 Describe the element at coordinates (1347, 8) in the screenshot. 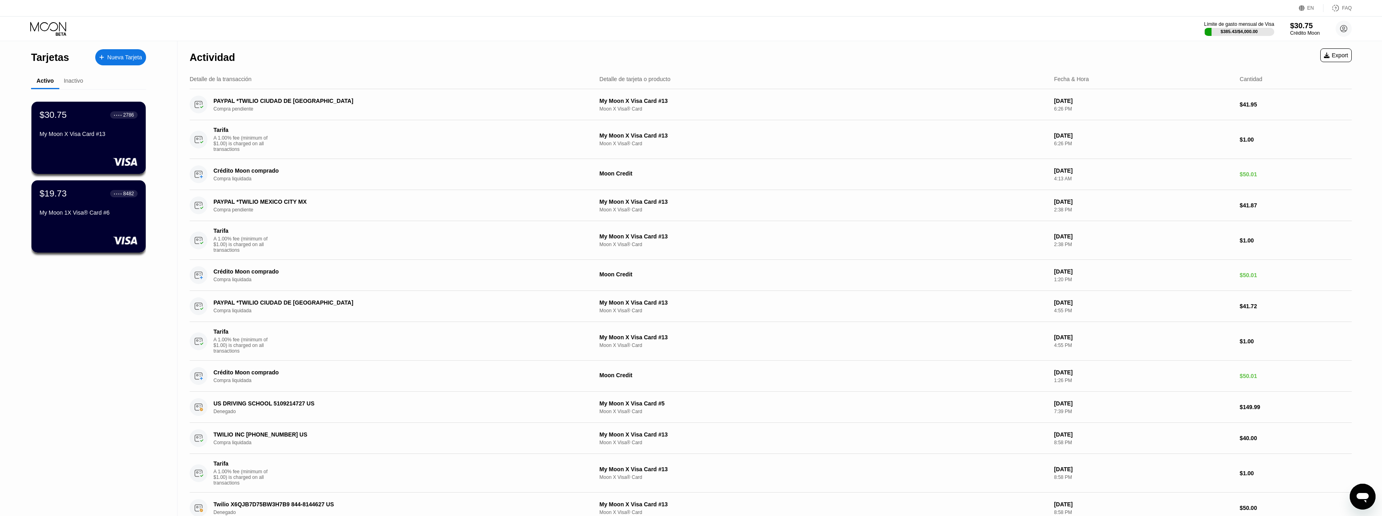

I see `div: FAQ` at that location.